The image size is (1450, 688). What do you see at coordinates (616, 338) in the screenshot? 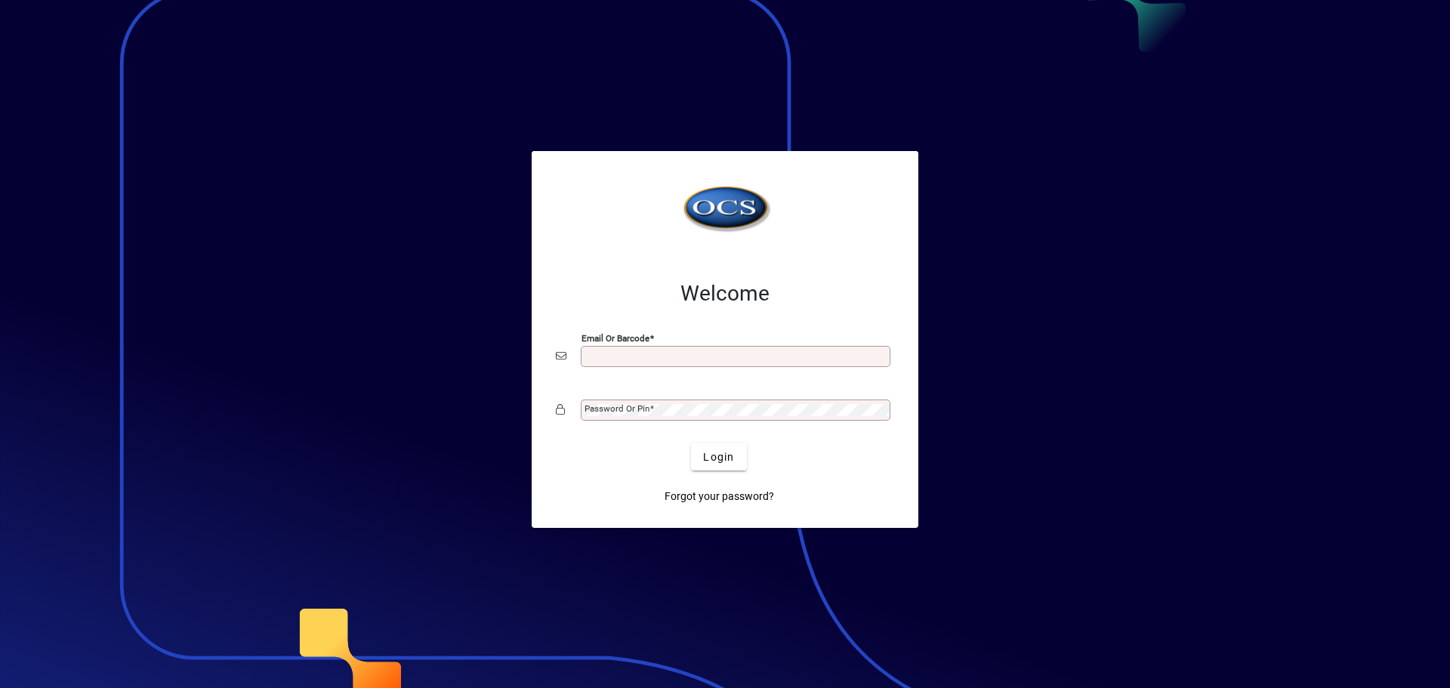
I see `mat-label: Email or Barcode` at bounding box center [616, 338].